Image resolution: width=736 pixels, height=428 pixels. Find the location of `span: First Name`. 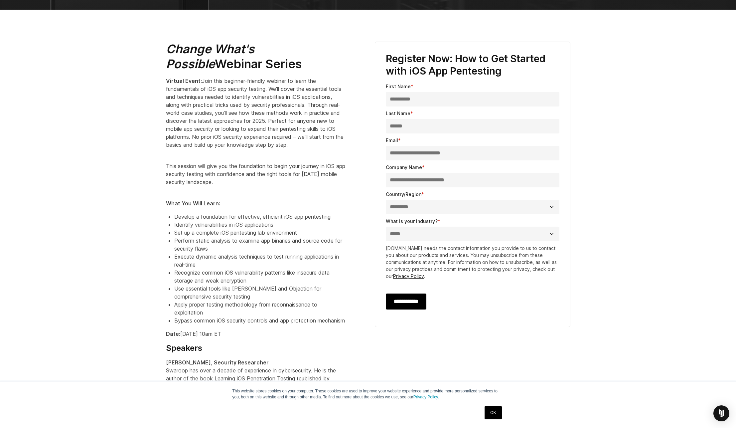

span: First Name is located at coordinates (398, 86).